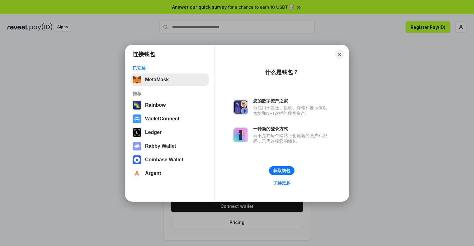 The width and height of the screenshot is (474, 246). What do you see at coordinates (155, 105) in the screenshot?
I see `div: Rainbow` at bounding box center [155, 105].